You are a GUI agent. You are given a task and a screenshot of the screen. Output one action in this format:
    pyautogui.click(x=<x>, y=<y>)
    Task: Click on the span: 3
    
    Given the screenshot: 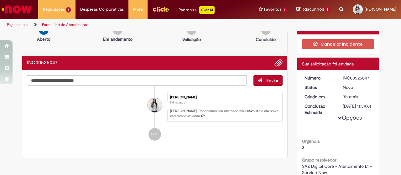 What is the action you would take?
    pyautogui.click(x=303, y=147)
    